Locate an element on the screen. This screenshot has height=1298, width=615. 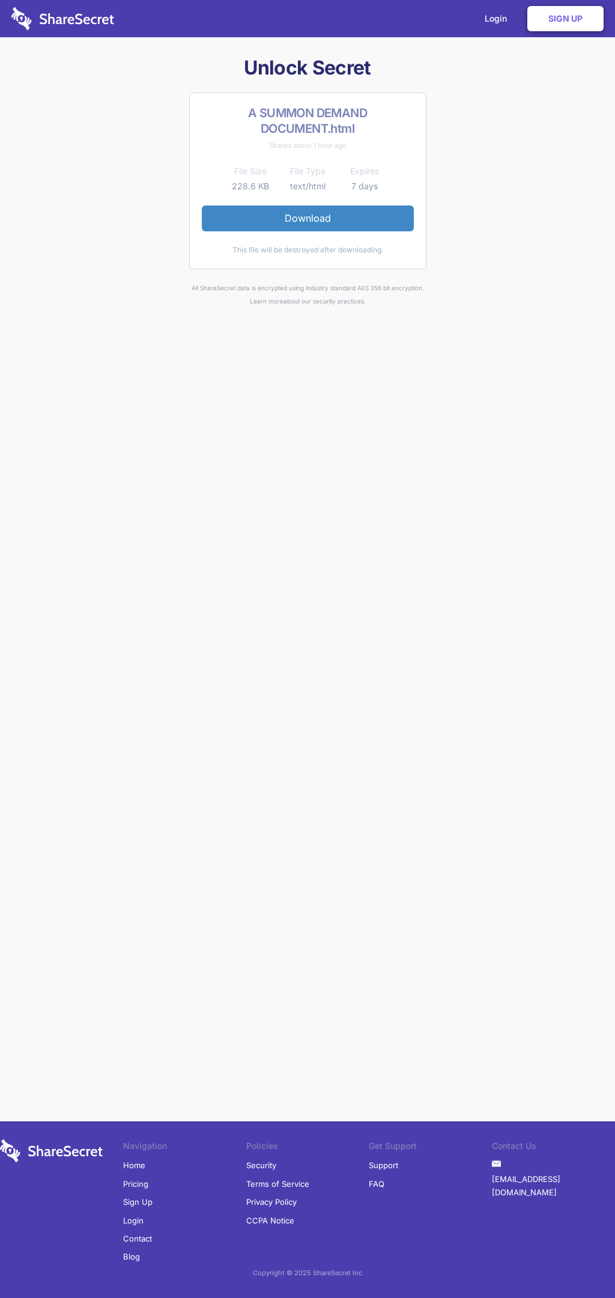
a: CCPA Notice is located at coordinates (270, 1221).